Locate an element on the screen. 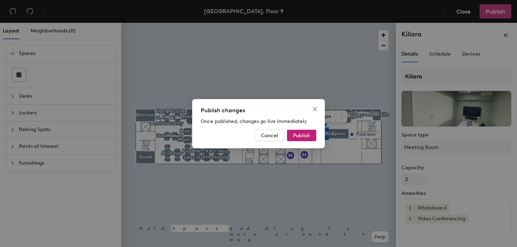 The image size is (517, 247). span: Publish is located at coordinates (301, 135).